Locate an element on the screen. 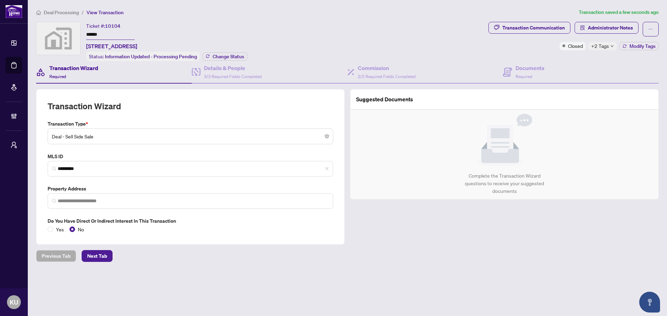 The width and height of the screenshot is (667, 316). span: close is located at coordinates (327, 169).